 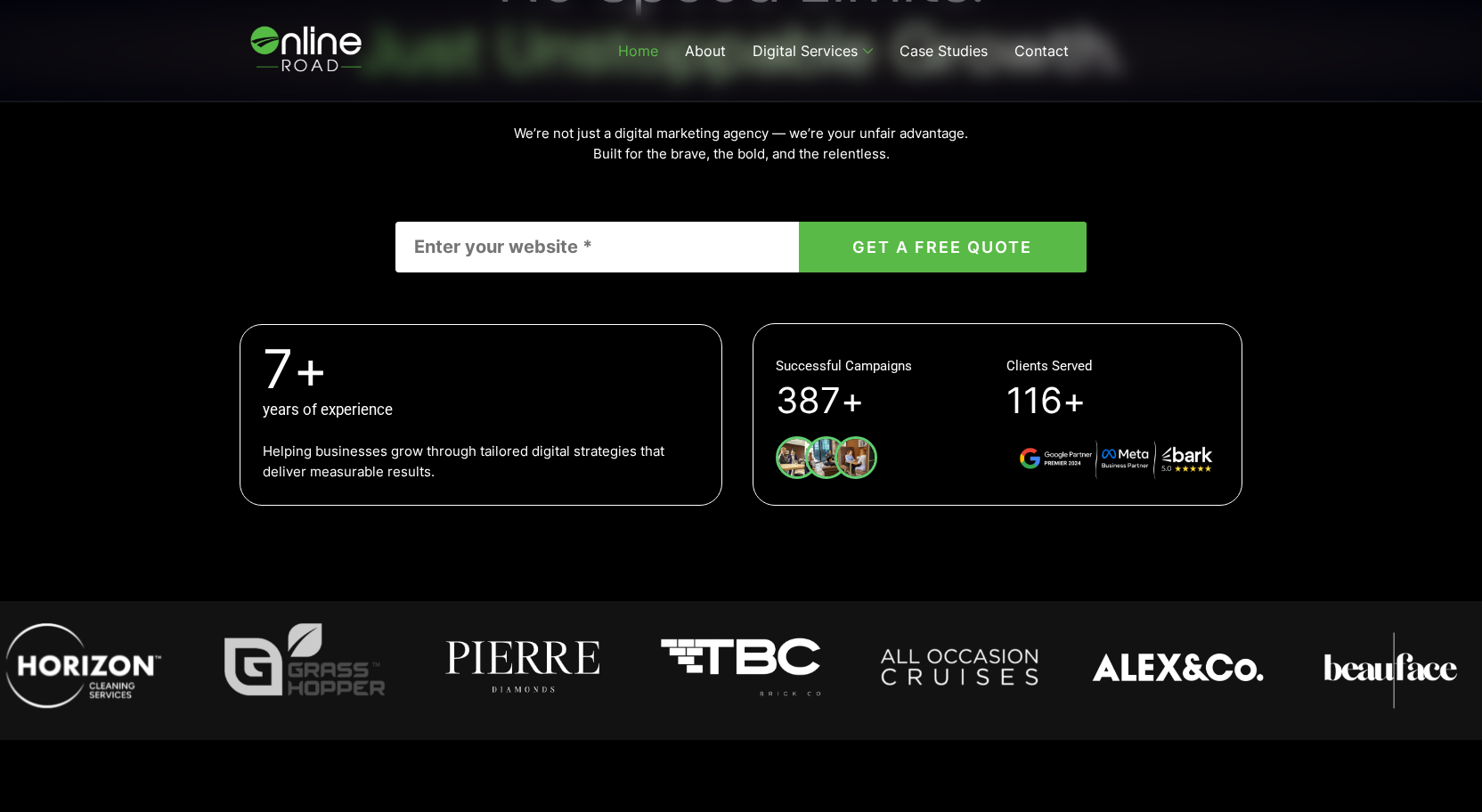 What do you see at coordinates (1049, 365) in the screenshot?
I see `p: Clients Served` at bounding box center [1049, 365].